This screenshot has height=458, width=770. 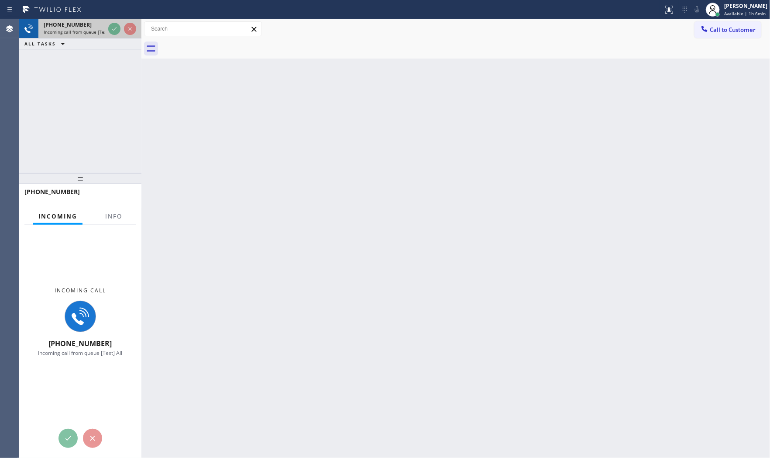 I want to click on span: Available | 1h 6min, so click(x=745, y=14).